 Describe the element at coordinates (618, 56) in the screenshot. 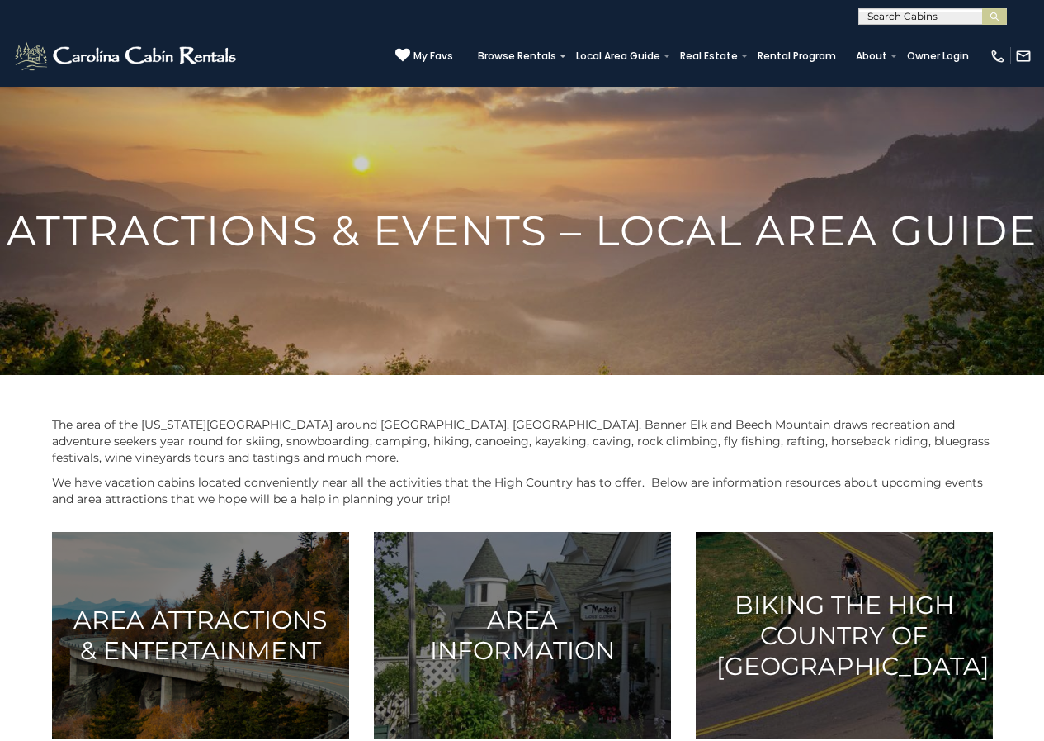

I see `a: Local Area Guide` at that location.